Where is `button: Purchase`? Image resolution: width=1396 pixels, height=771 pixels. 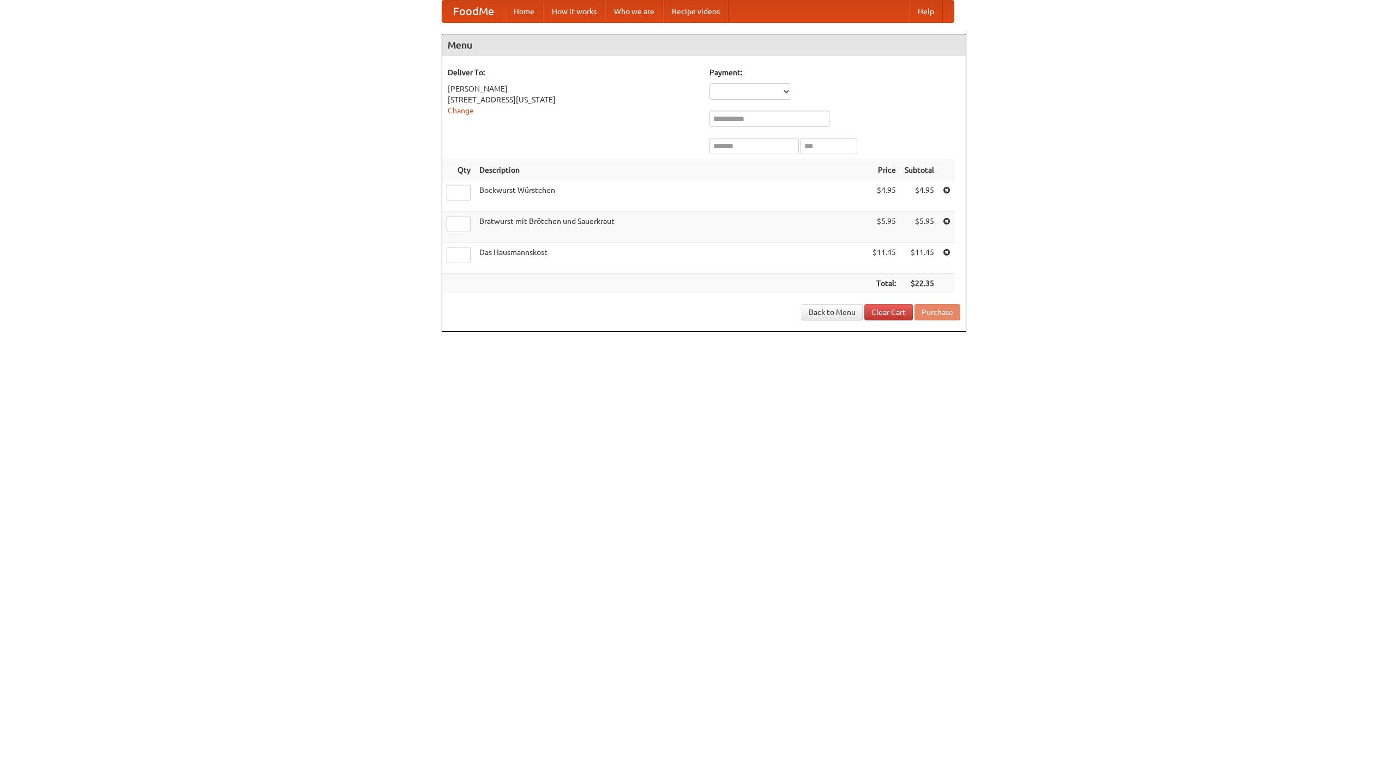 button: Purchase is located at coordinates (937, 312).